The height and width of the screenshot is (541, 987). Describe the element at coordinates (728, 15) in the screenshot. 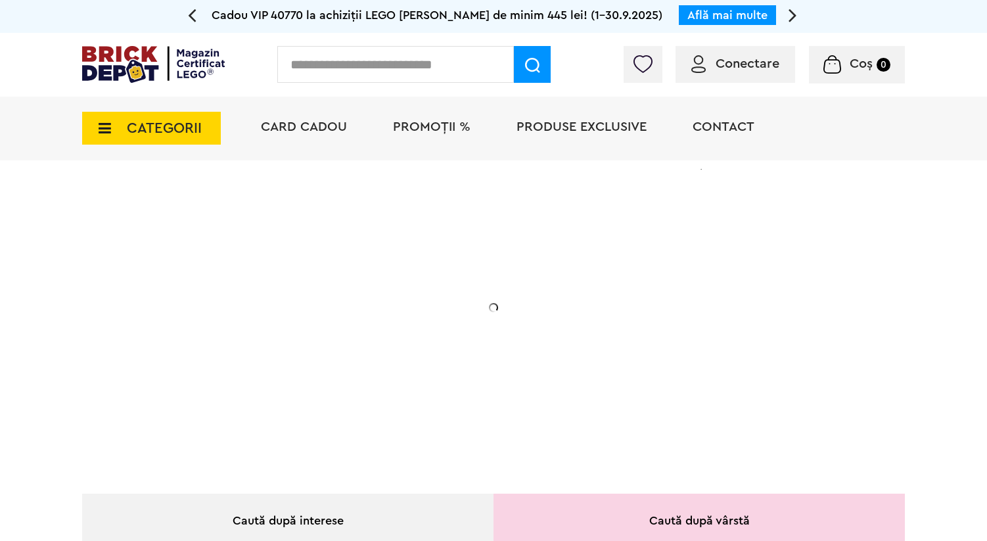

I see `a: Află mai multe` at that location.